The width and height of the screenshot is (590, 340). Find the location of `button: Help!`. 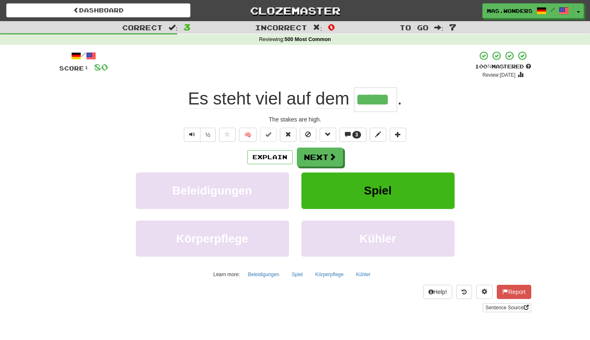

button: Help! is located at coordinates (438, 292).